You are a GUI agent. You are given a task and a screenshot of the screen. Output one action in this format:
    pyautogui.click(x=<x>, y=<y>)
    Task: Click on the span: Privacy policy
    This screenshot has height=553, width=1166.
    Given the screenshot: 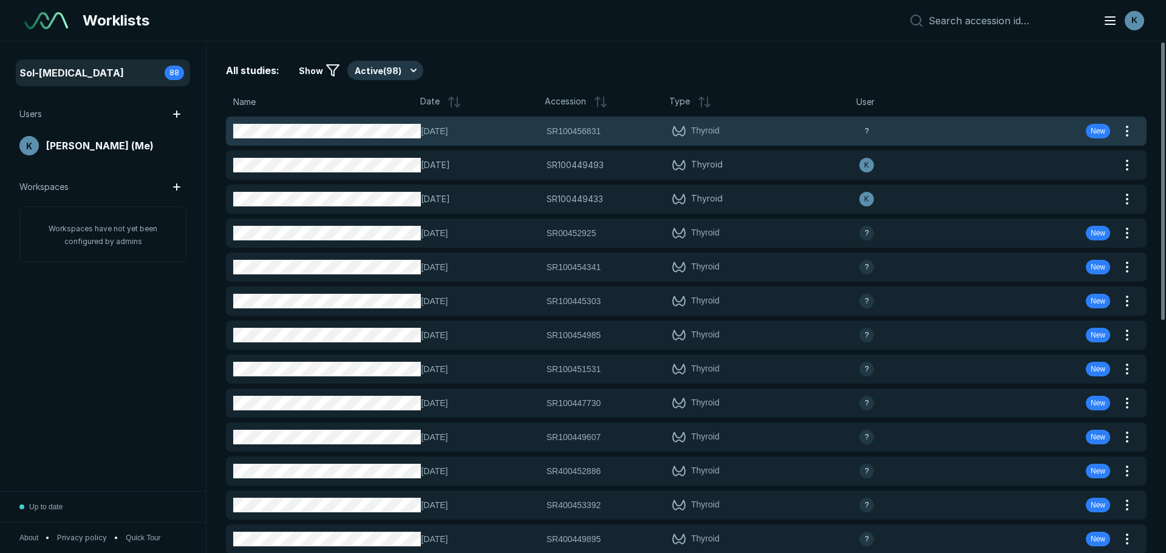 What is the action you would take?
    pyautogui.click(x=82, y=538)
    